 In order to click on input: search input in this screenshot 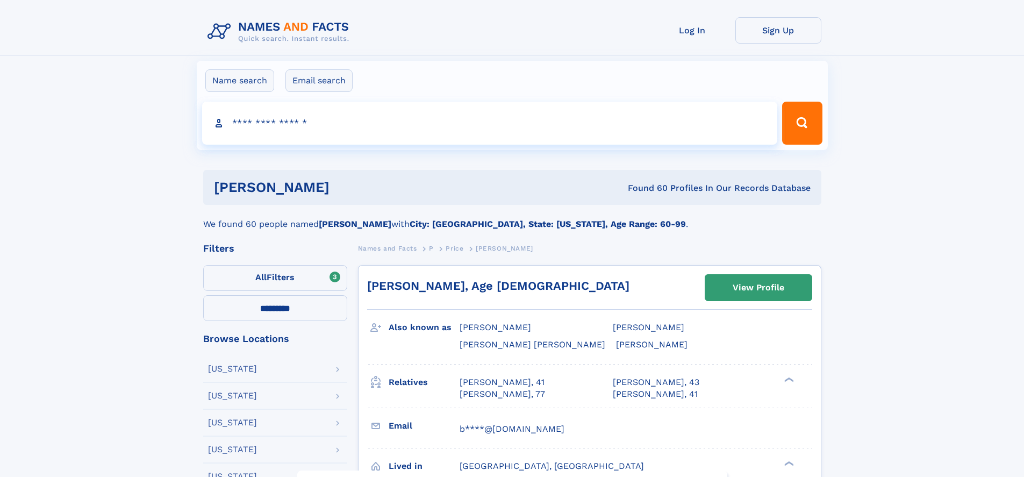, I will do `click(490, 123)`.